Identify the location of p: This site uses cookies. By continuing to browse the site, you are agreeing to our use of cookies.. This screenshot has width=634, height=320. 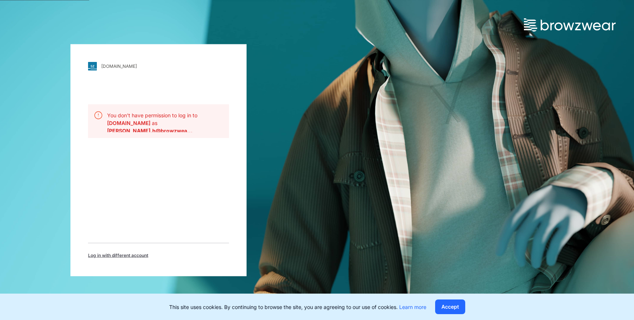
(297, 307).